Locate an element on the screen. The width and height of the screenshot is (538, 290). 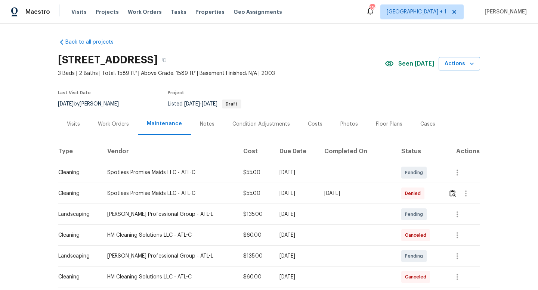
th: Actions is located at coordinates (461, 152).